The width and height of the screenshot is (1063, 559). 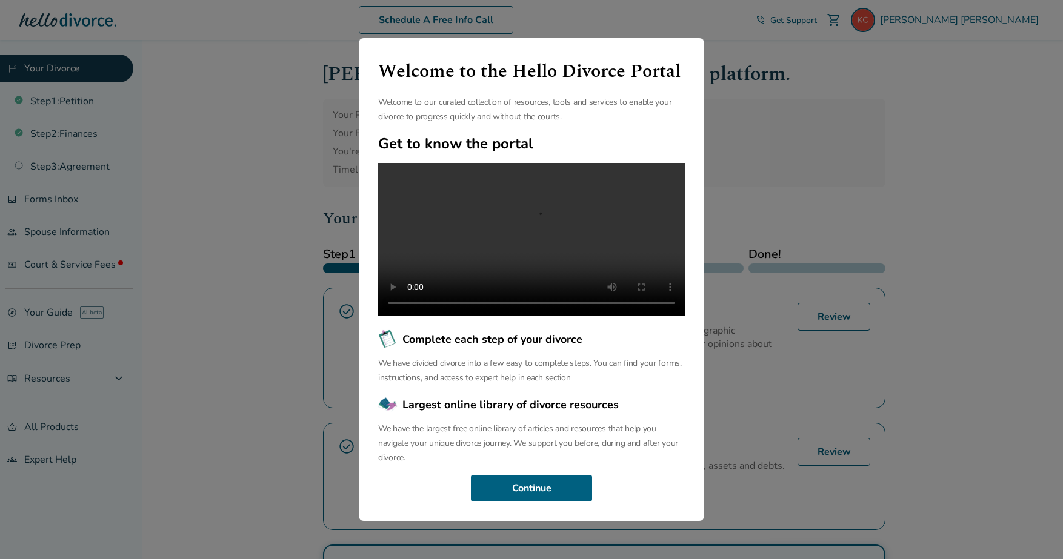 What do you see at coordinates (1032, 530) in the screenshot?
I see `div: Chat Widget` at bounding box center [1032, 530].